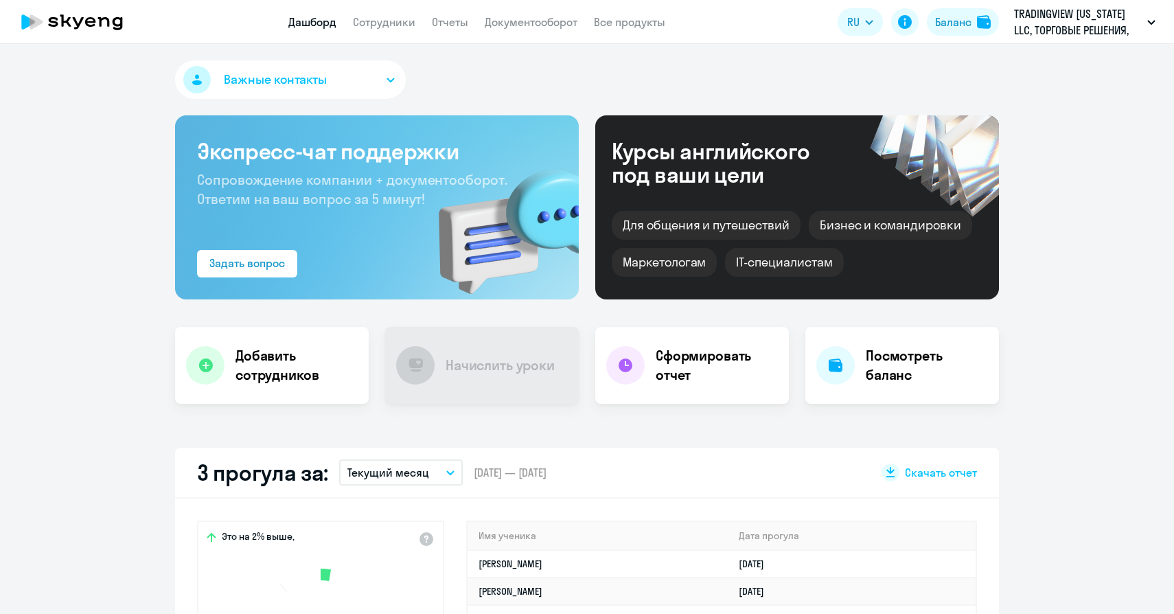  I want to click on span: Скачать отчет, so click(940, 472).